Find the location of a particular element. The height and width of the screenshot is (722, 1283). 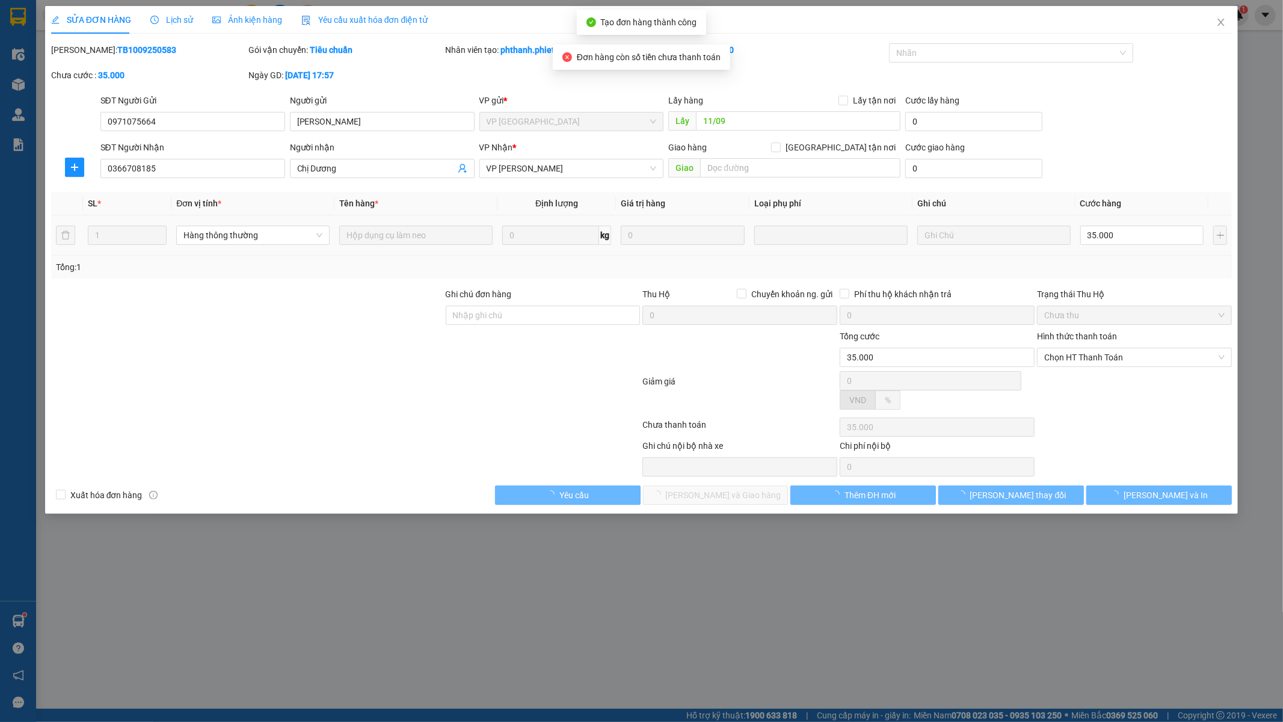

span: SỬA ĐƠN HÀNG is located at coordinates (91, 20).